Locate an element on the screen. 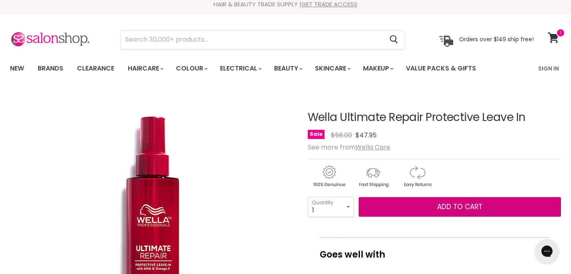 This screenshot has height=274, width=571. a: Beauty is located at coordinates (288, 69).